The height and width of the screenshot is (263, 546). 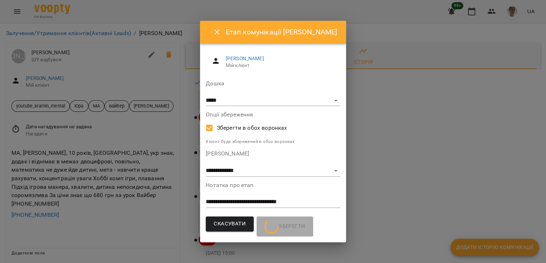 I want to click on label: Опції збереження, so click(x=273, y=115).